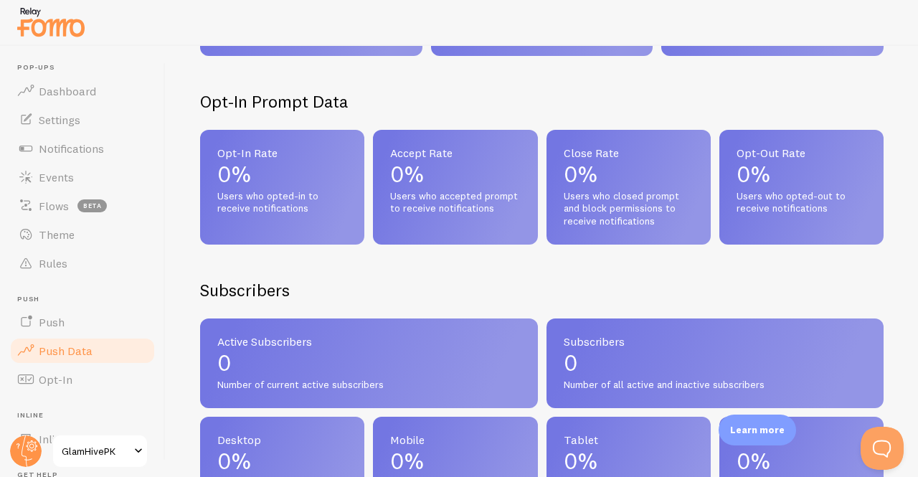  Describe the element at coordinates (57, 234) in the screenshot. I see `span: Theme` at that location.